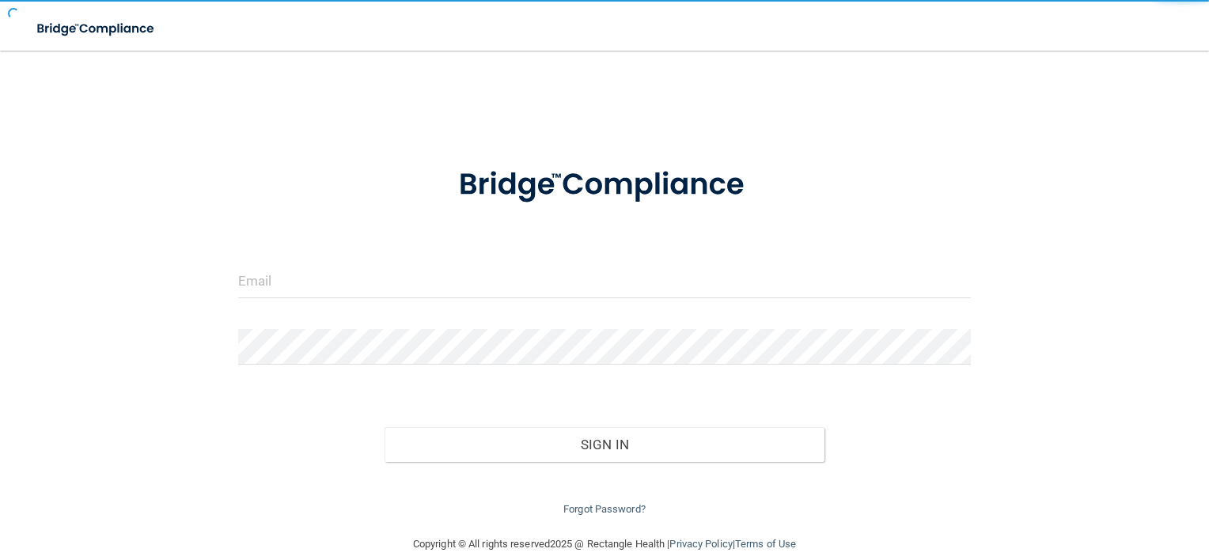  Describe the element at coordinates (605, 280) in the screenshot. I see `input: Email` at that location.